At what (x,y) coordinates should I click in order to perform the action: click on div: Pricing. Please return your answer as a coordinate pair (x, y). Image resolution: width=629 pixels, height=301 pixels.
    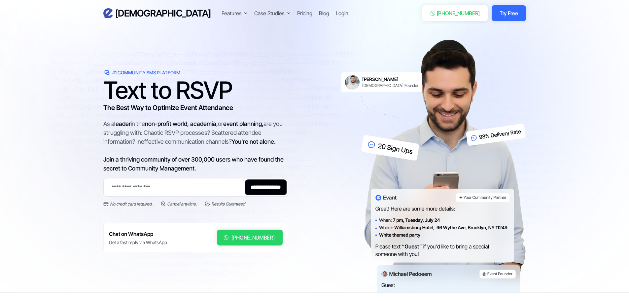
    Looking at the image, I should click on (305, 13).